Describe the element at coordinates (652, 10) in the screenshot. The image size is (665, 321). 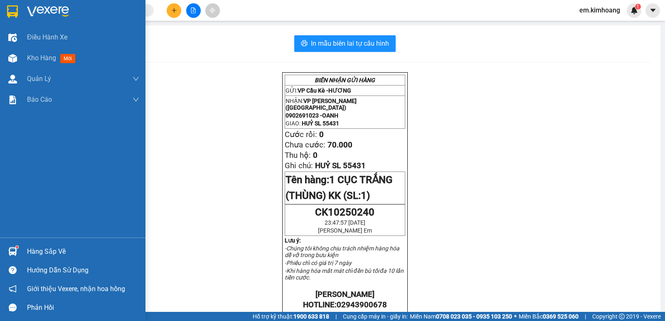
I see `span: caret-down` at that location.